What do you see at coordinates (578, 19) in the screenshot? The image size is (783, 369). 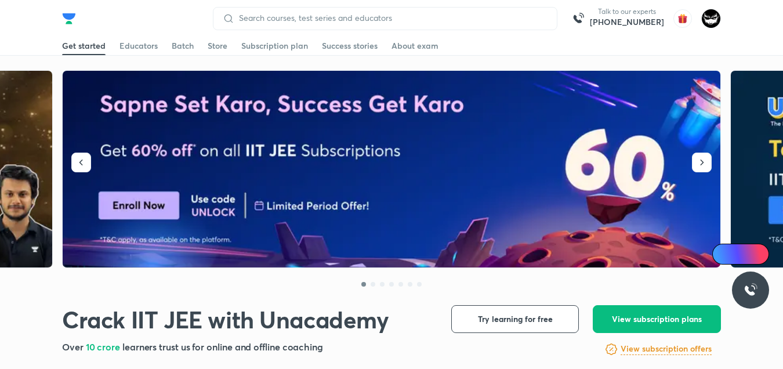 I see `a: call-us` at bounding box center [578, 19].